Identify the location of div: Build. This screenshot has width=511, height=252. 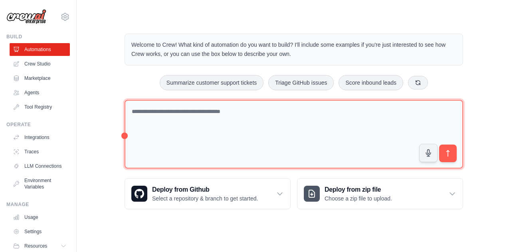
(38, 37).